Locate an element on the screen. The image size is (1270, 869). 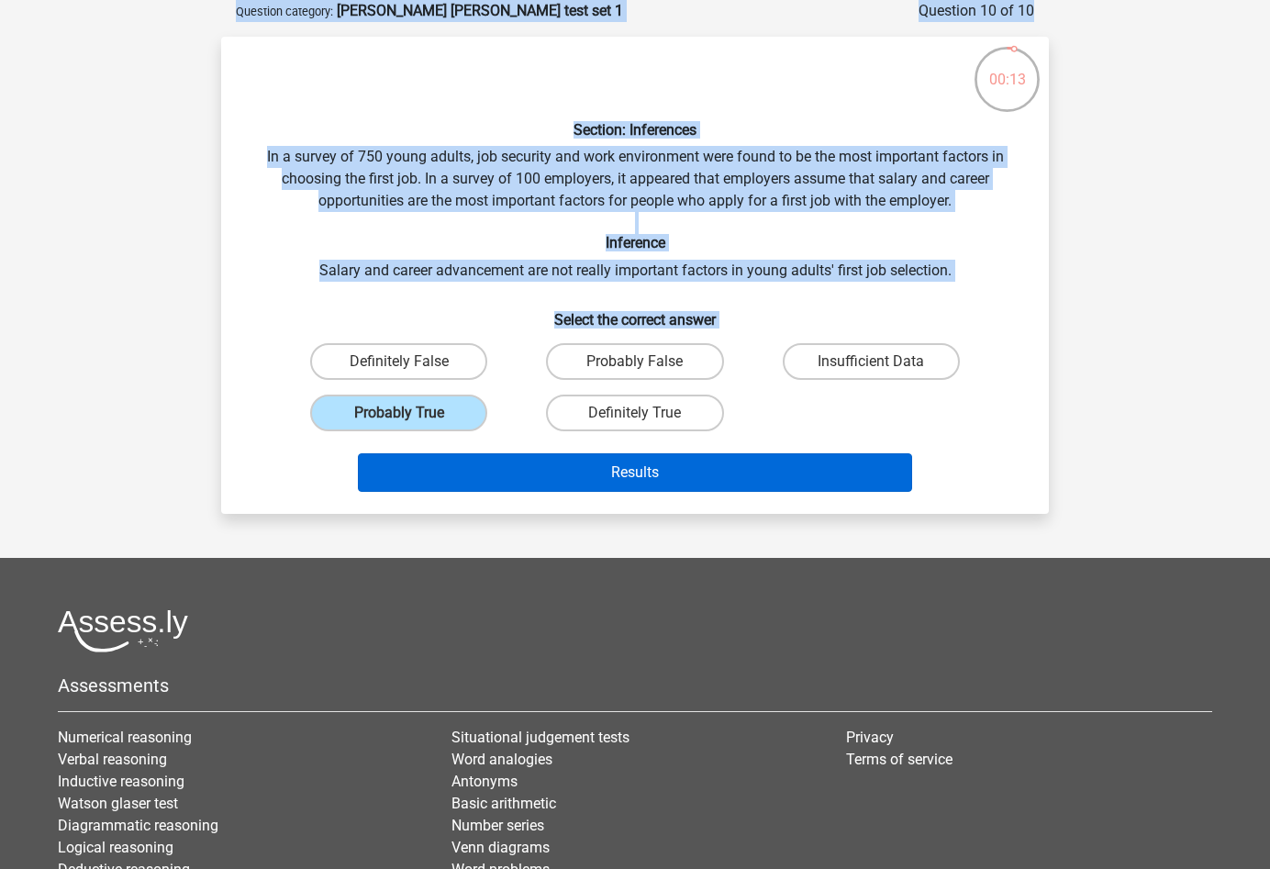
a: Verbal reasoning is located at coordinates (112, 759).